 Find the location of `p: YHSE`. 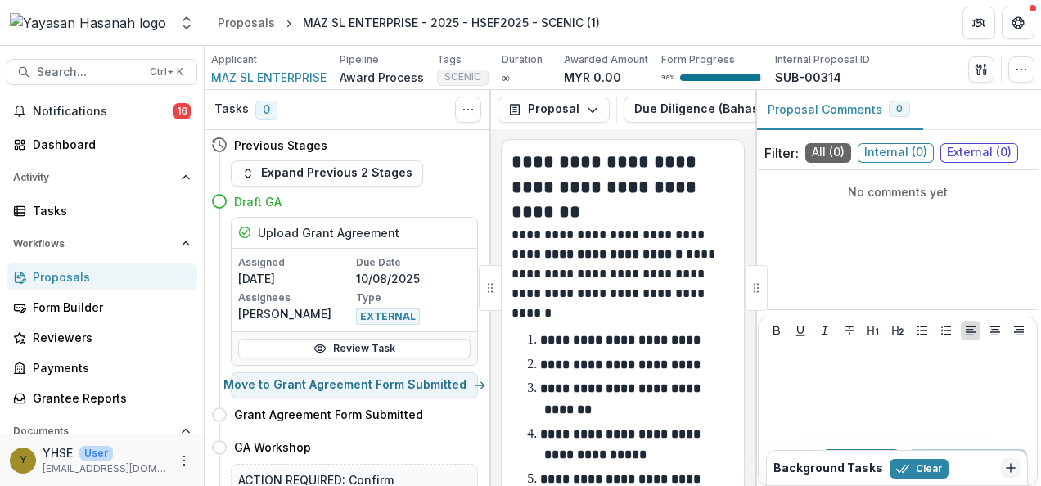

p: YHSE is located at coordinates (57, 452).